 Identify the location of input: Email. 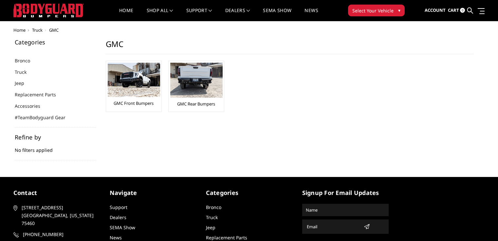
(332, 227).